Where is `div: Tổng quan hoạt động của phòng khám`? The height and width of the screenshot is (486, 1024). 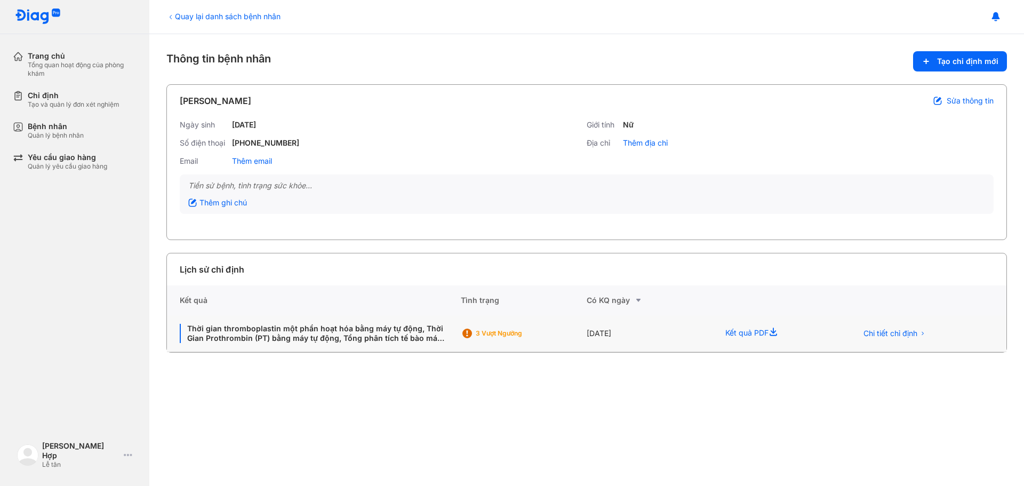 div: Tổng quan hoạt động của phòng khám is located at coordinates (82, 69).